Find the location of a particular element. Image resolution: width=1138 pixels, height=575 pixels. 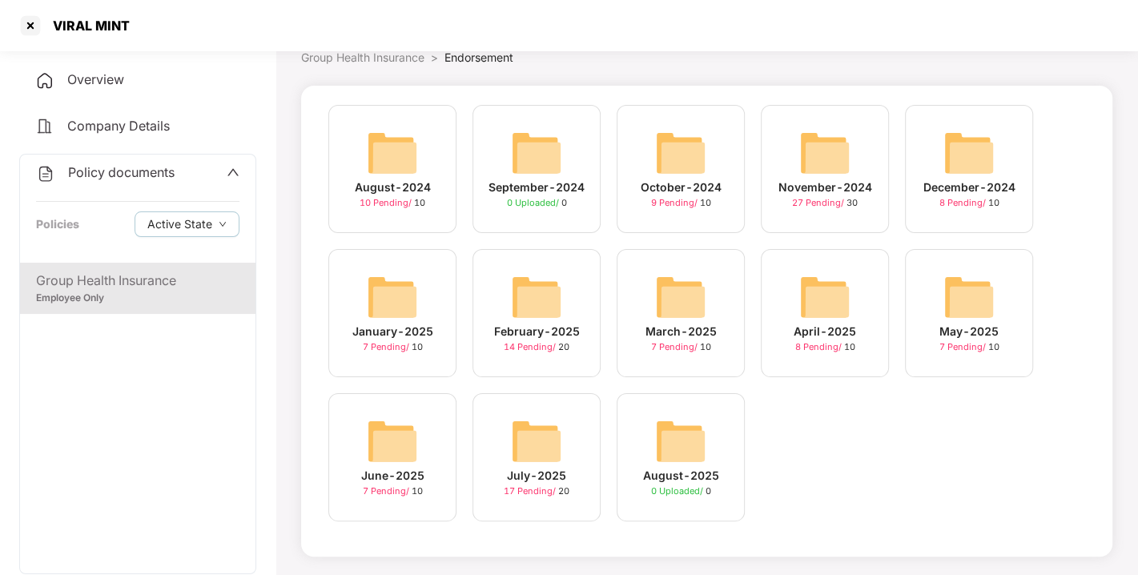

div: October-2024 is located at coordinates (681, 187).